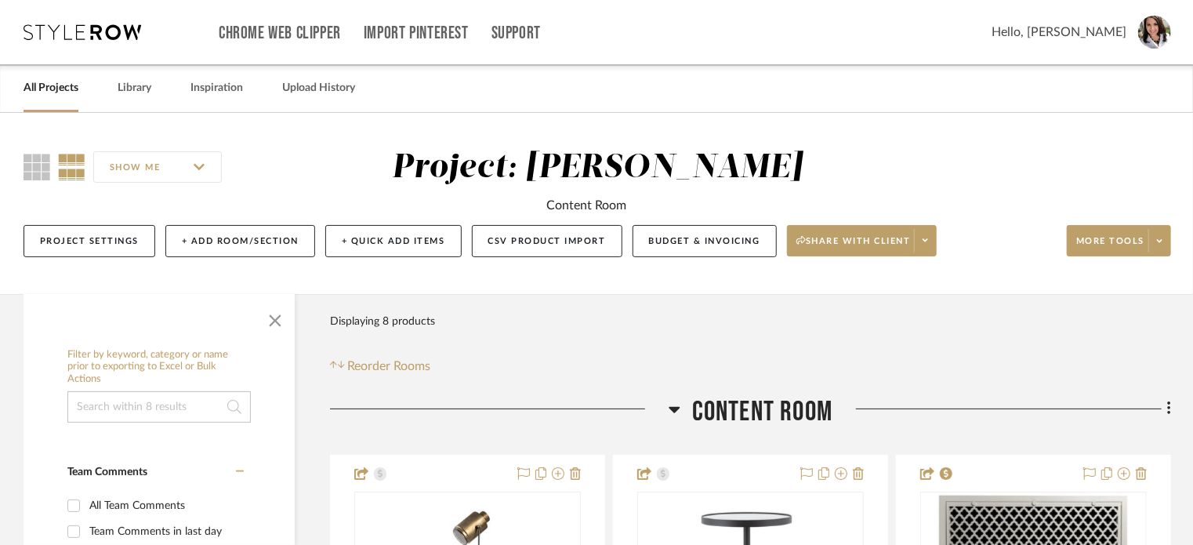  I want to click on button: More tools, so click(1119, 241).